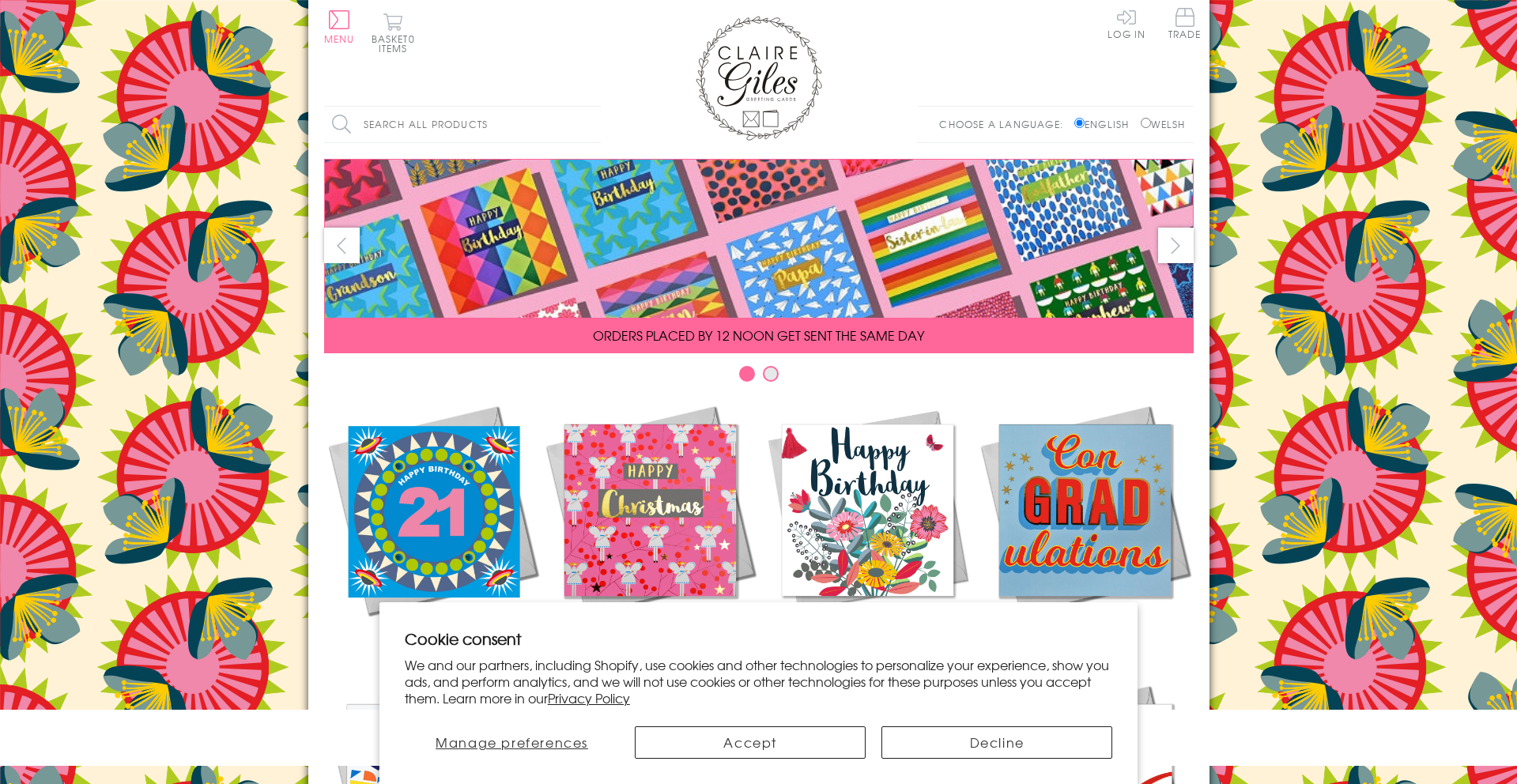 The height and width of the screenshot is (784, 1517). What do you see at coordinates (748, 374) in the screenshot?
I see `button: Carousel Page 1 (Current Slide)` at bounding box center [748, 374].